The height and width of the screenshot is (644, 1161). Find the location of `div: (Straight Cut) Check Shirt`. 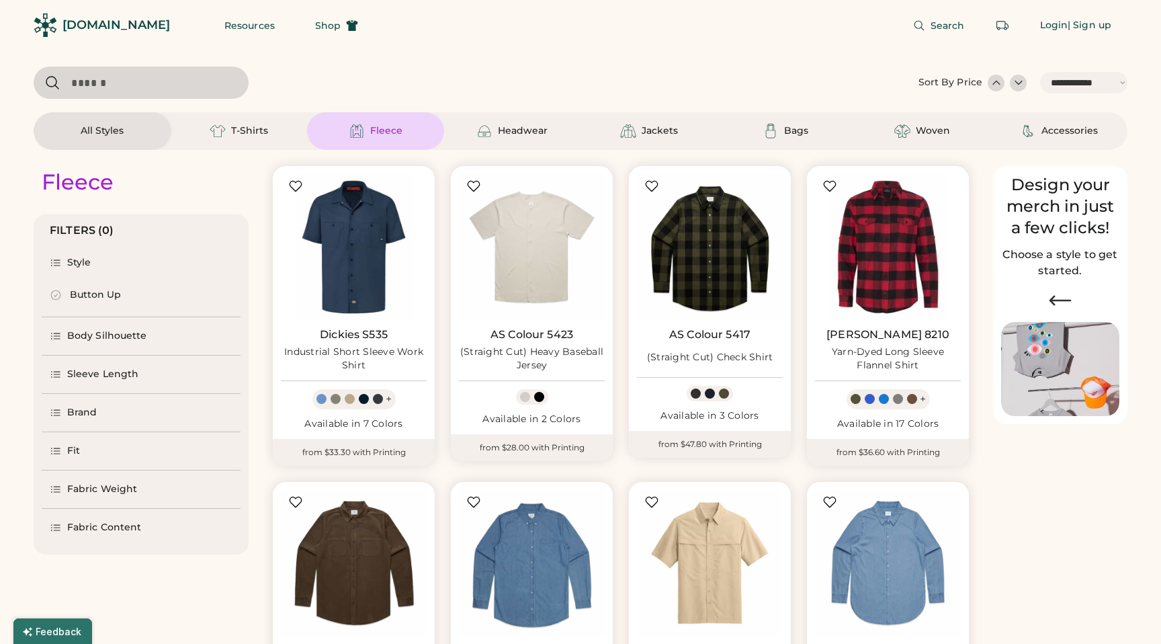

div: (Straight Cut) Check Shirt is located at coordinates (710, 357).